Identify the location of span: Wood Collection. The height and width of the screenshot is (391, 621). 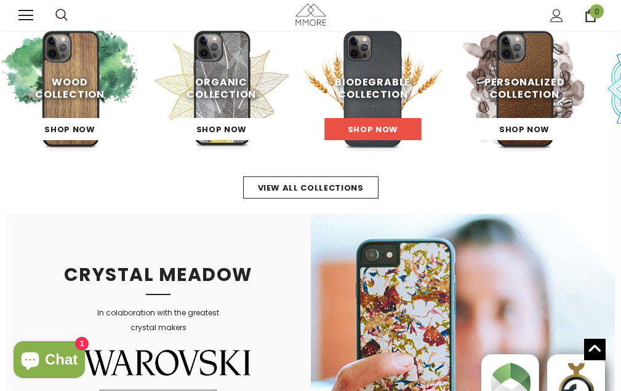
(70, 88).